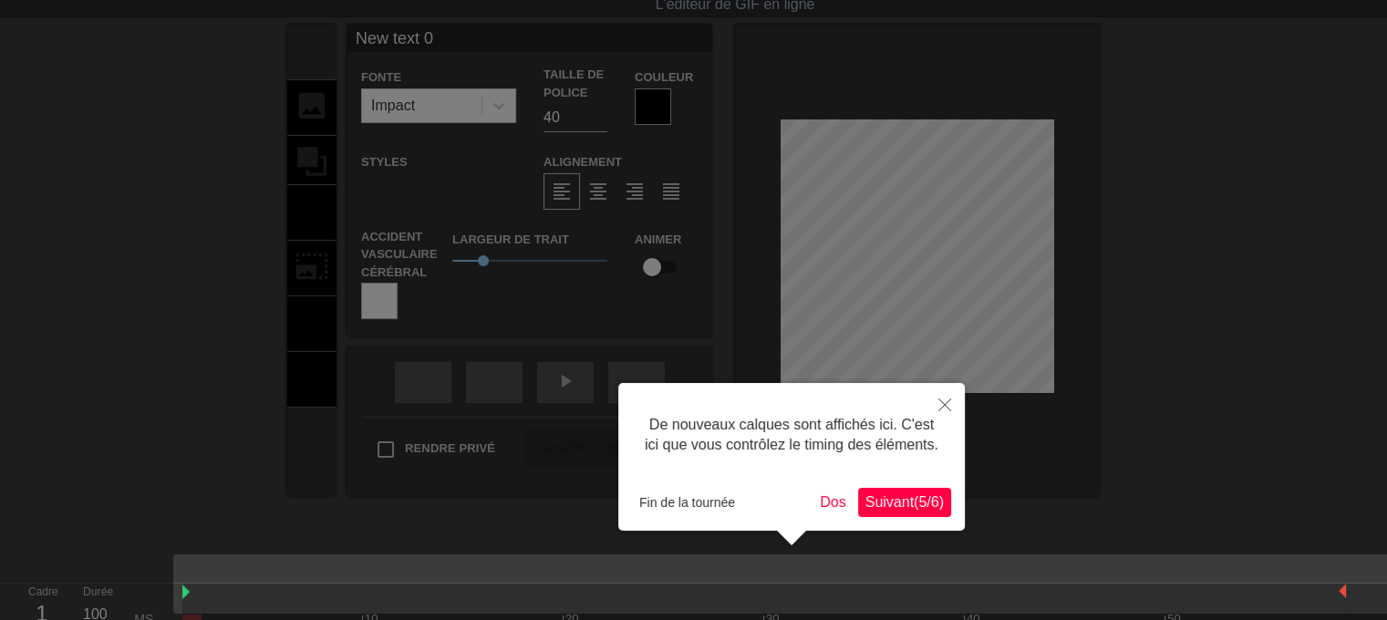 The height and width of the screenshot is (620, 1387). I want to click on button: Fermer, so click(945, 404).